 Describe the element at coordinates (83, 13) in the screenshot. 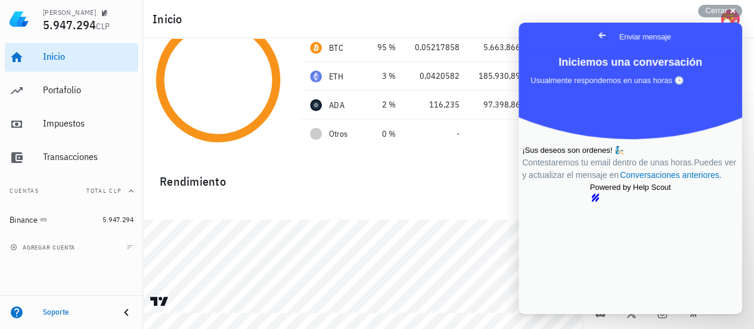

I see `span: Go back` at that location.